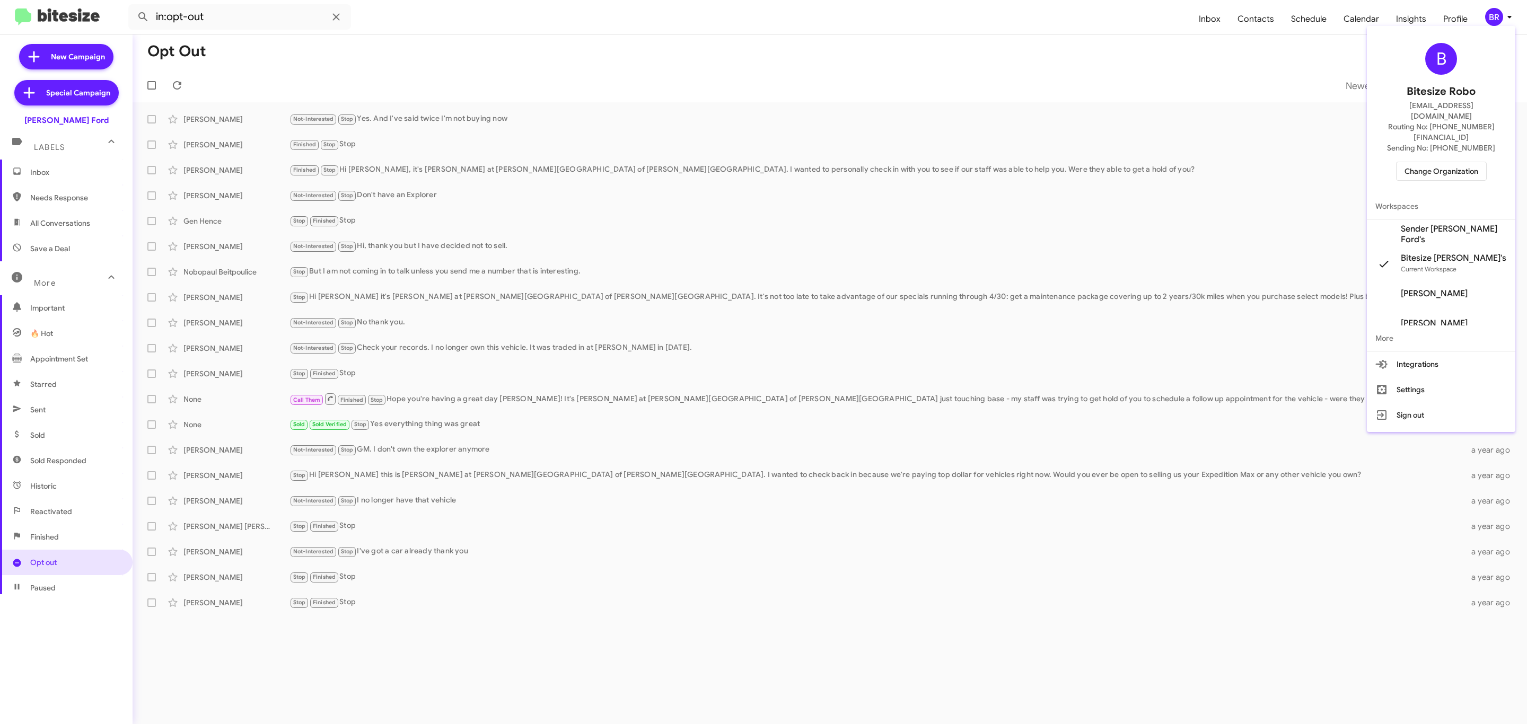  Describe the element at coordinates (1441, 171) in the screenshot. I see `span: Change Organization` at that location.